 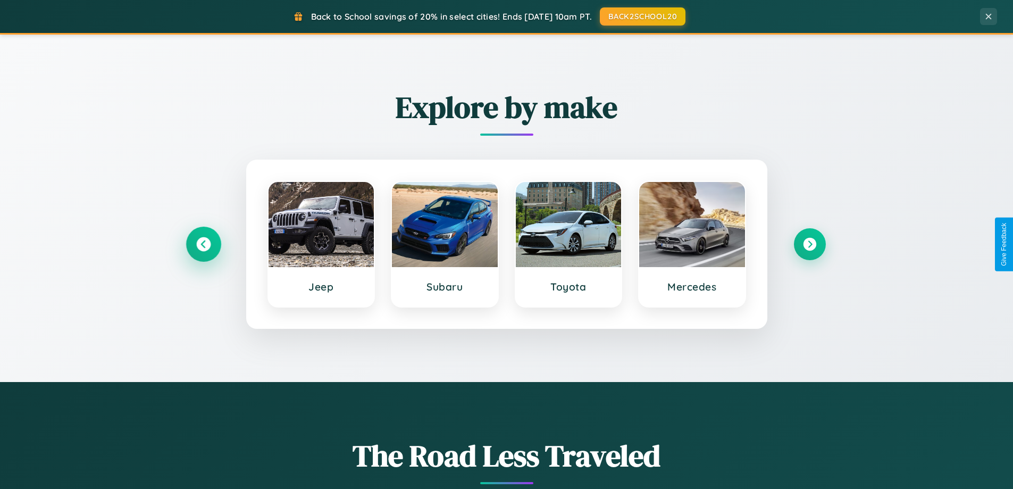 I want to click on h1: The Road Less Traveled, so click(x=507, y=455).